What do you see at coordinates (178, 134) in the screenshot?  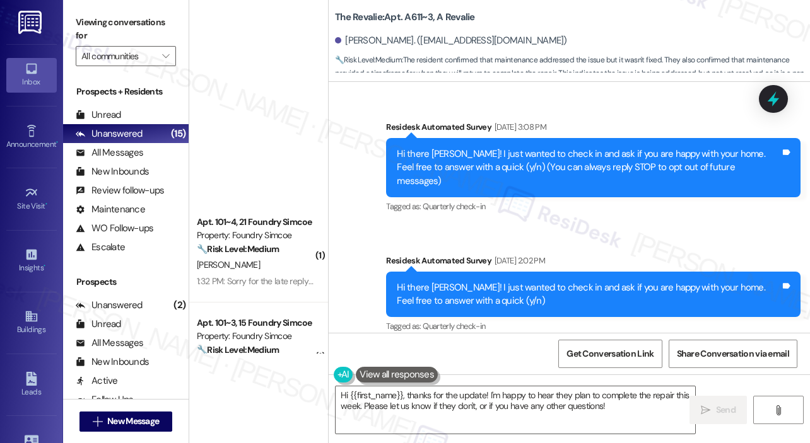 I see `div: (15)` at bounding box center [178, 134].